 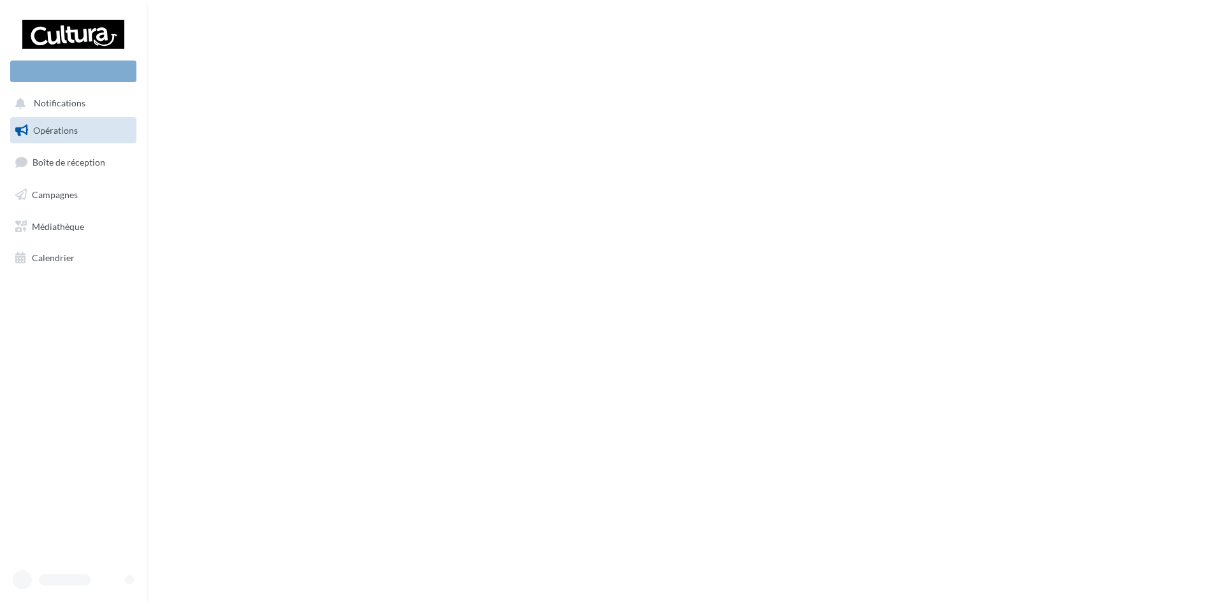 I want to click on span: Médiathèque, so click(x=58, y=226).